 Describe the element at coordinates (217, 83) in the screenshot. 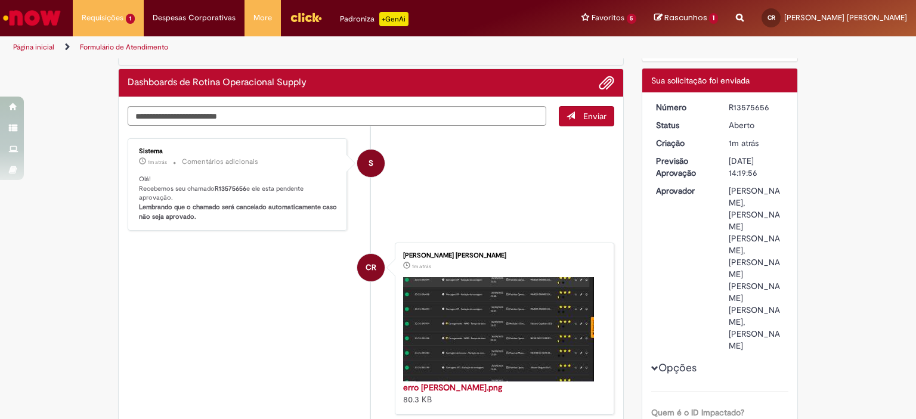

I see `h2: Dashboards de Rotina Operacional Supply Histórico de tíquete` at that location.